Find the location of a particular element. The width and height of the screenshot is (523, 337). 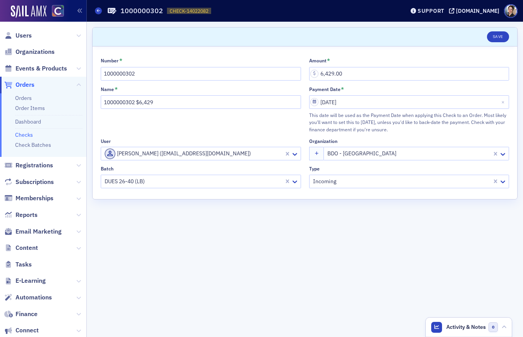

a: Dashboard is located at coordinates (28, 122).